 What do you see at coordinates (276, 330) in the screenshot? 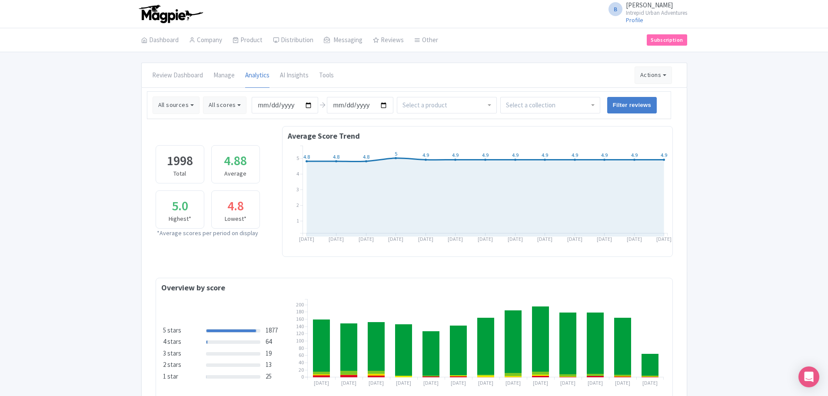
I see `div: 1877` at bounding box center [276, 330].